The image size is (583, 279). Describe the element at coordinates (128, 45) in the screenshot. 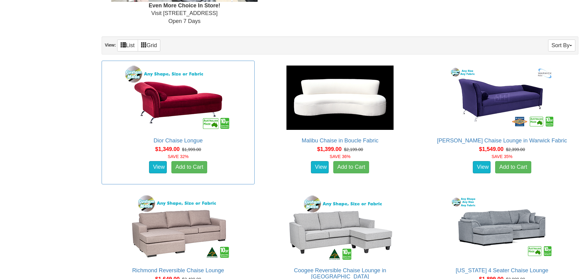

I see `a: List` at that location.